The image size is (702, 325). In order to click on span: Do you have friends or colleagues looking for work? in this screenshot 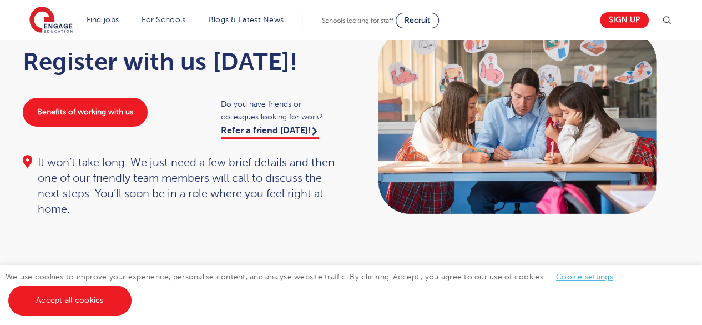, I will do `click(280, 110)`.